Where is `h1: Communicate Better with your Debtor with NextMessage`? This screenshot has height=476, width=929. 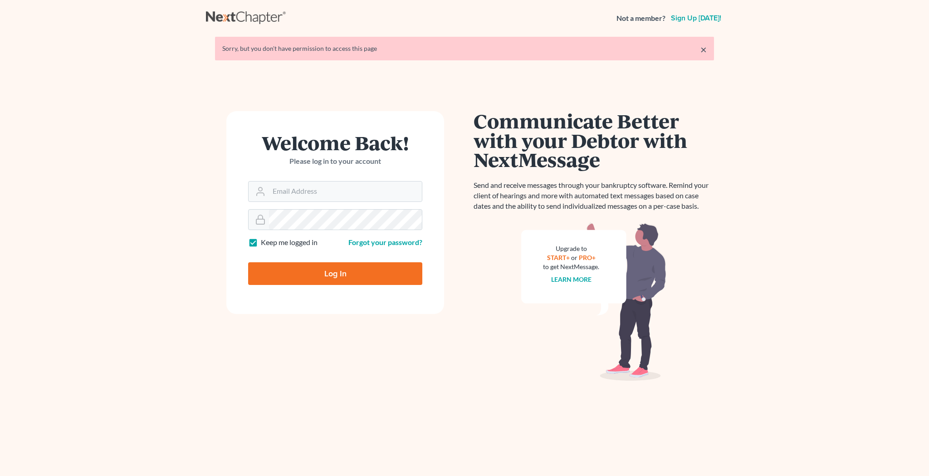 h1: Communicate Better with your Debtor with NextMessage is located at coordinates (594, 140).